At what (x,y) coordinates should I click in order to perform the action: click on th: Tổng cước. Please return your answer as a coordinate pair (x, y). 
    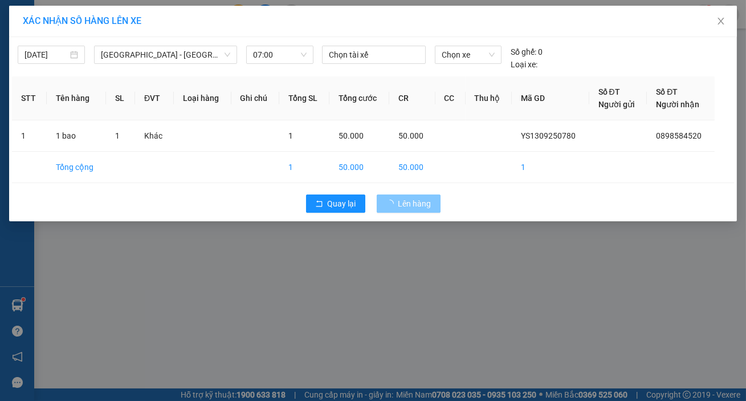
    Looking at the image, I should click on (359, 98).